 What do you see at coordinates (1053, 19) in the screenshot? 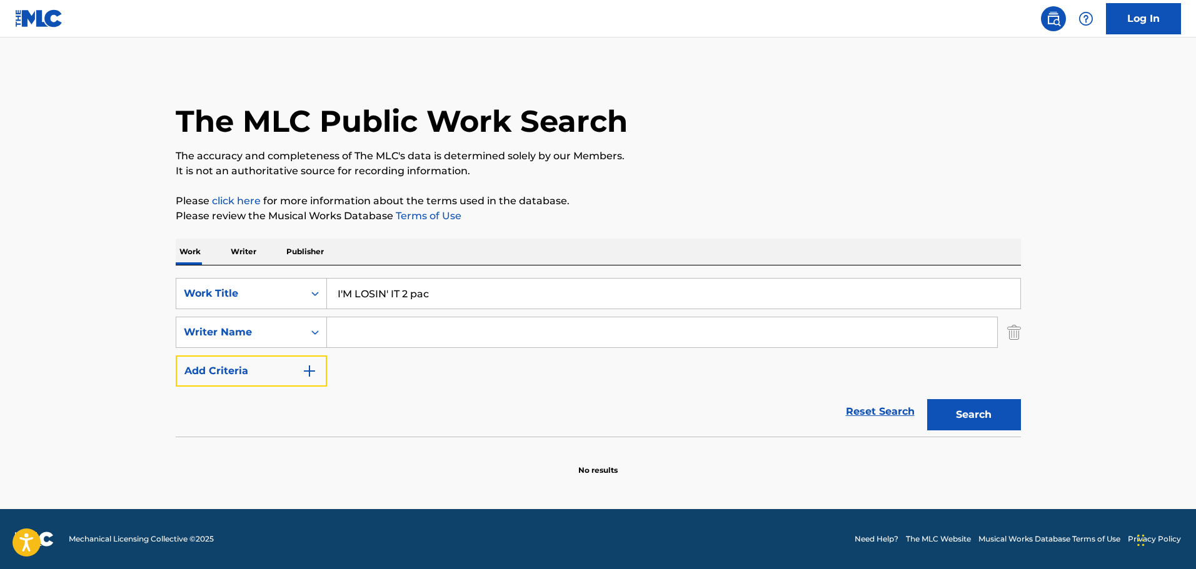
I see `img: search` at bounding box center [1053, 19].